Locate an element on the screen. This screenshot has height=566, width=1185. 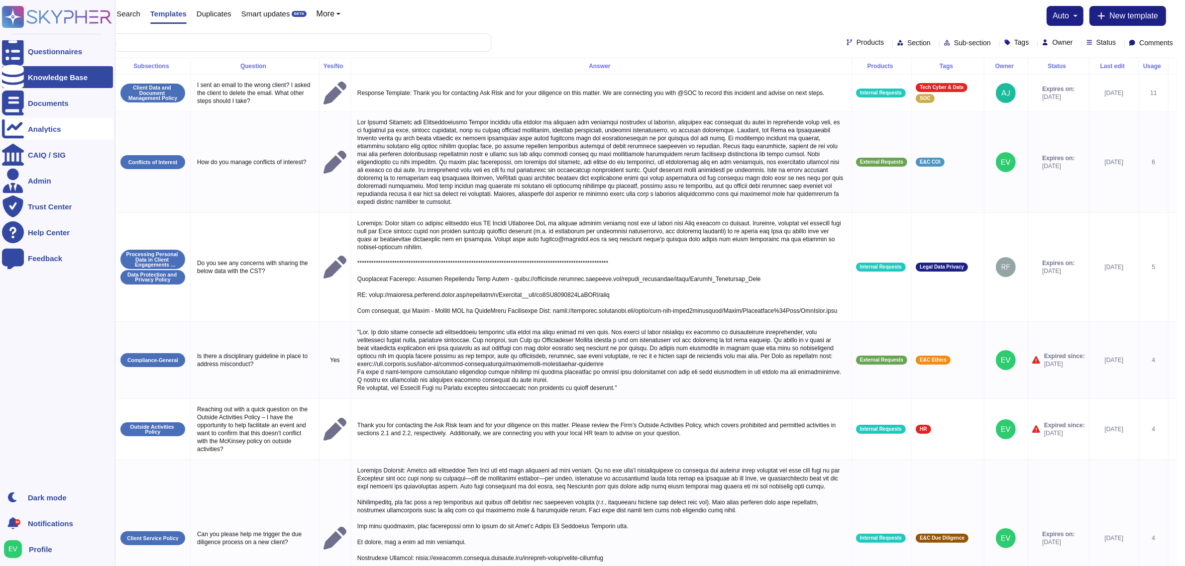
span: Sub-section is located at coordinates (972, 43).